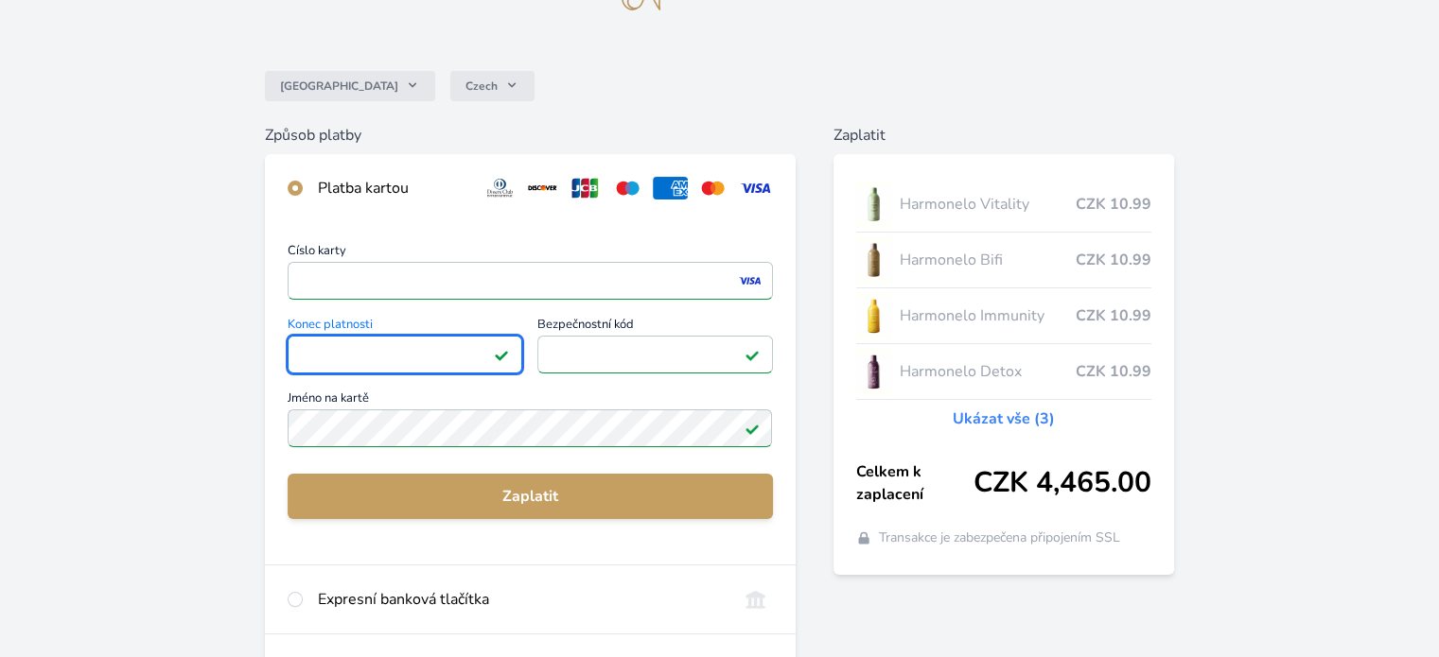  I want to click on img: maestro.svg, so click(627, 188).